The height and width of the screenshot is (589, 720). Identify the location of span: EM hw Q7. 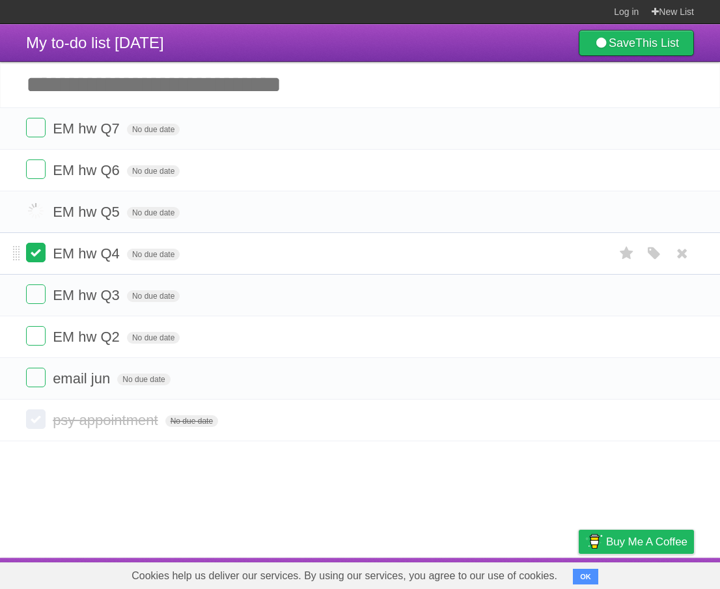
(88, 128).